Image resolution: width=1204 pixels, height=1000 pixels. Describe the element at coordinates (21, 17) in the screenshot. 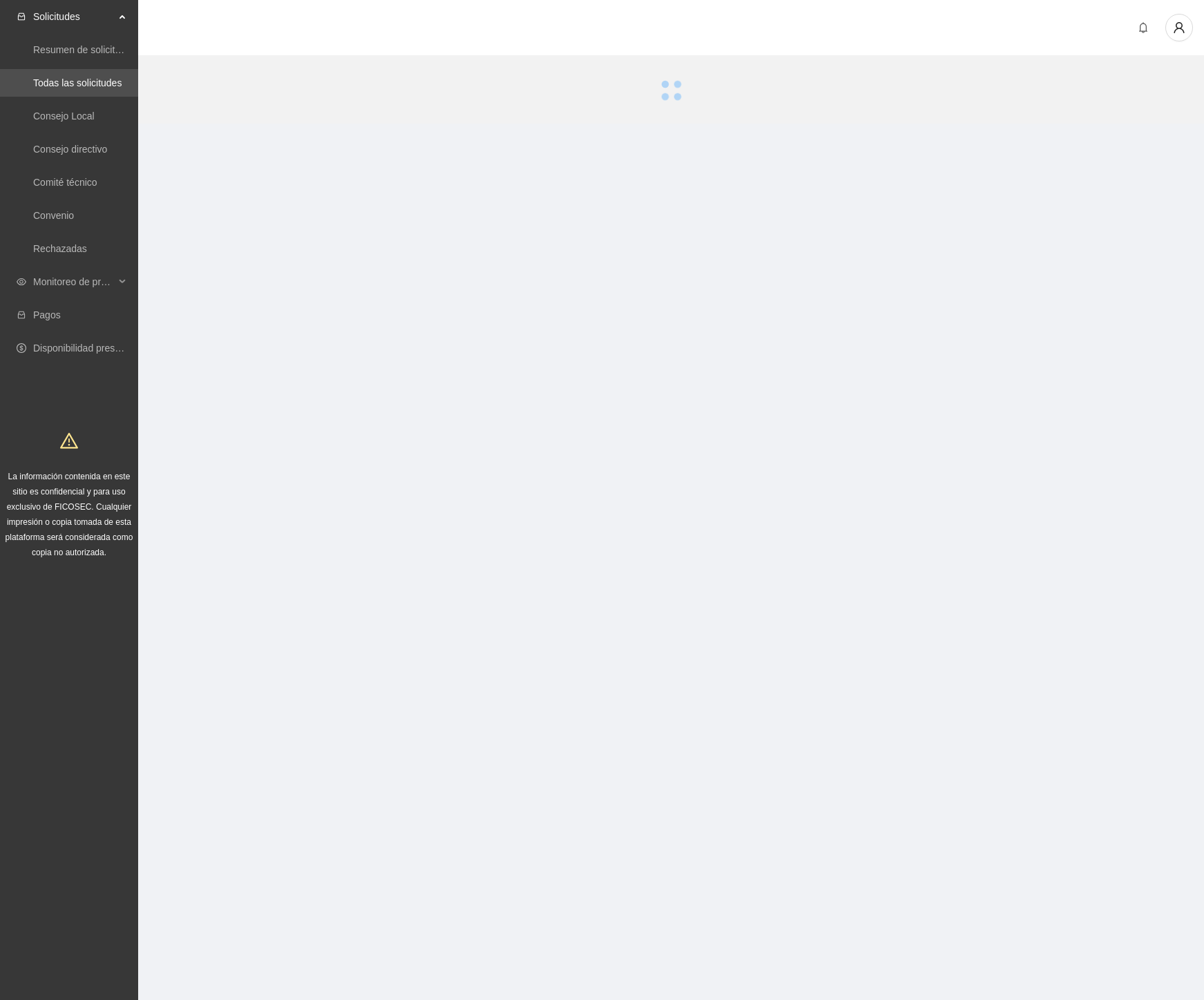

I see `span: inbox` at that location.